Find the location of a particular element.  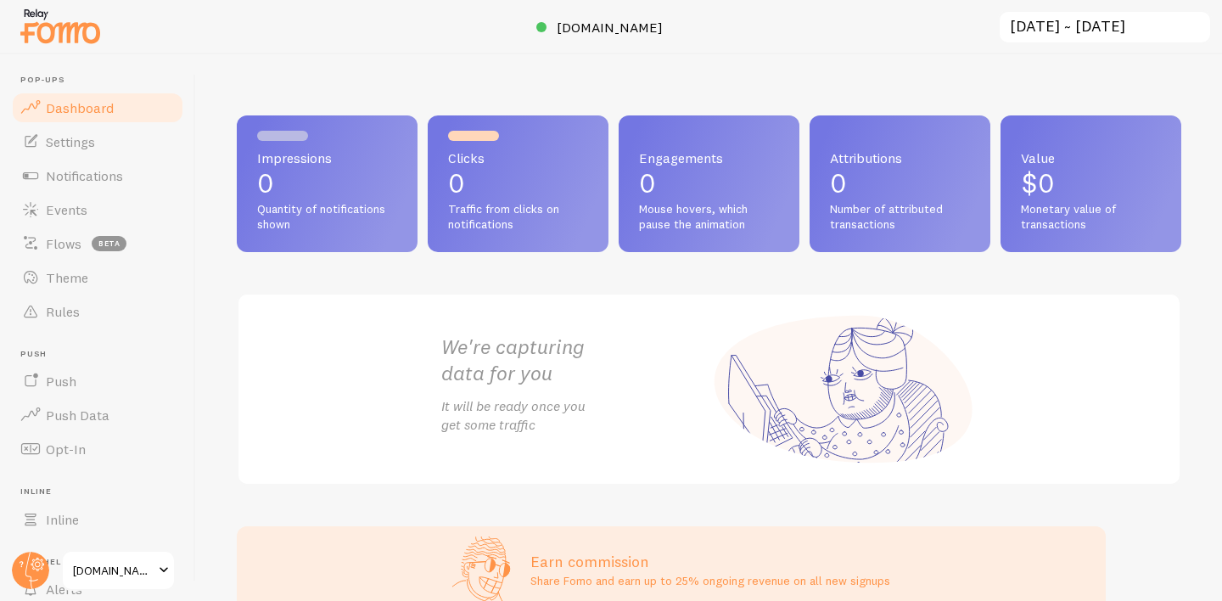

span: Push Data is located at coordinates (77, 415).